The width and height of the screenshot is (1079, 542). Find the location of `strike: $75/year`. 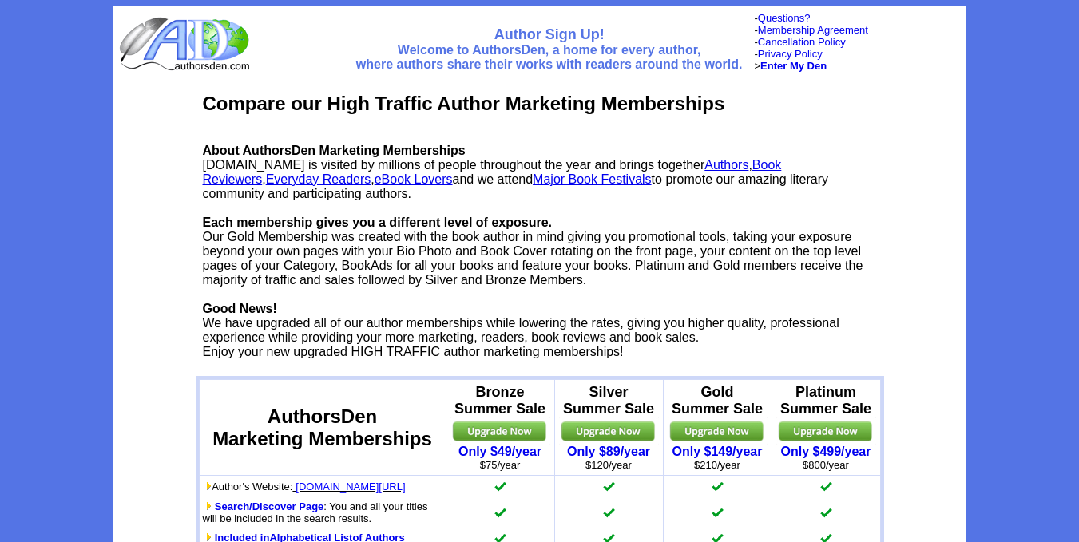

strike: $75/year is located at coordinates (500, 465).